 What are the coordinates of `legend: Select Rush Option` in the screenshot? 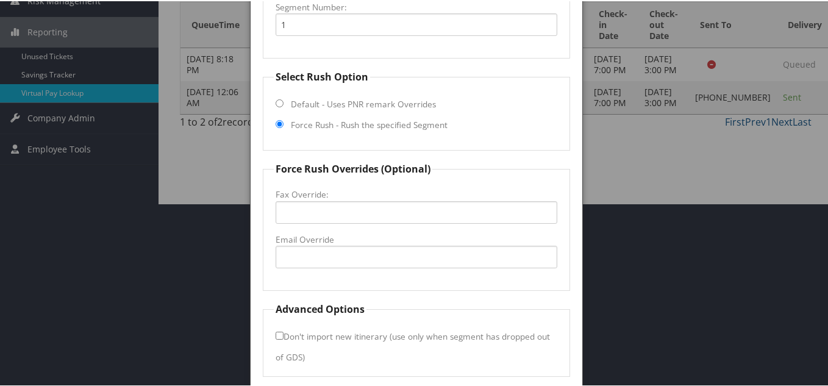 It's located at (322, 76).